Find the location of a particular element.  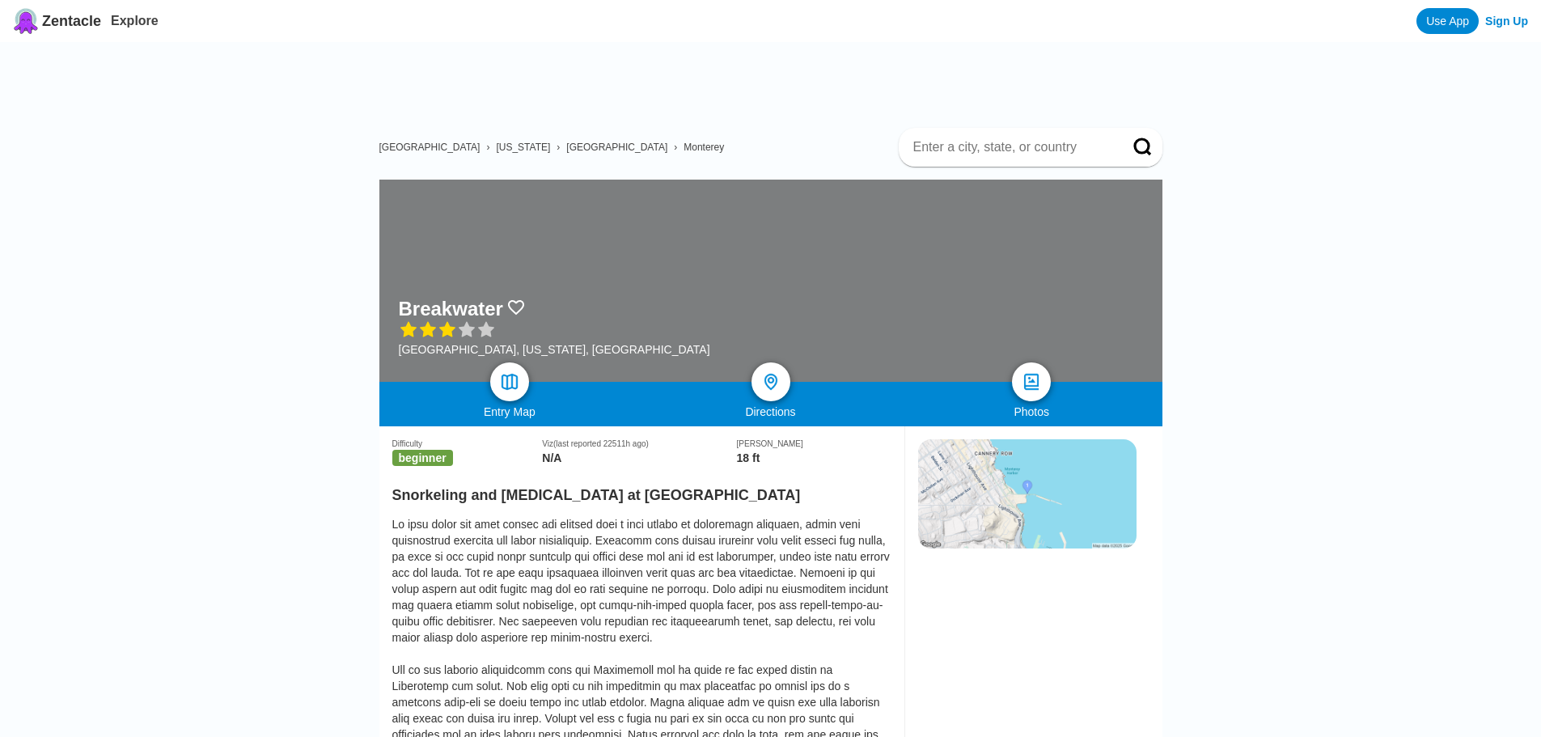

div: Entry Map is located at coordinates (510, 412).